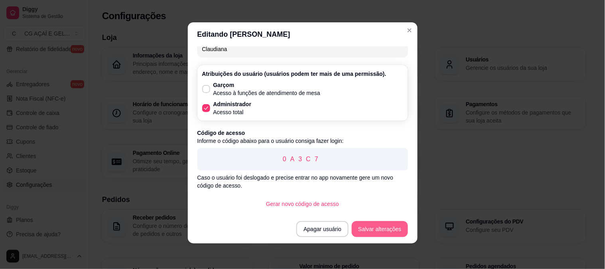 The image size is (605, 269). I want to click on p: Informe o código abaixo para o usuário consiga fazer login:, so click(302, 141).